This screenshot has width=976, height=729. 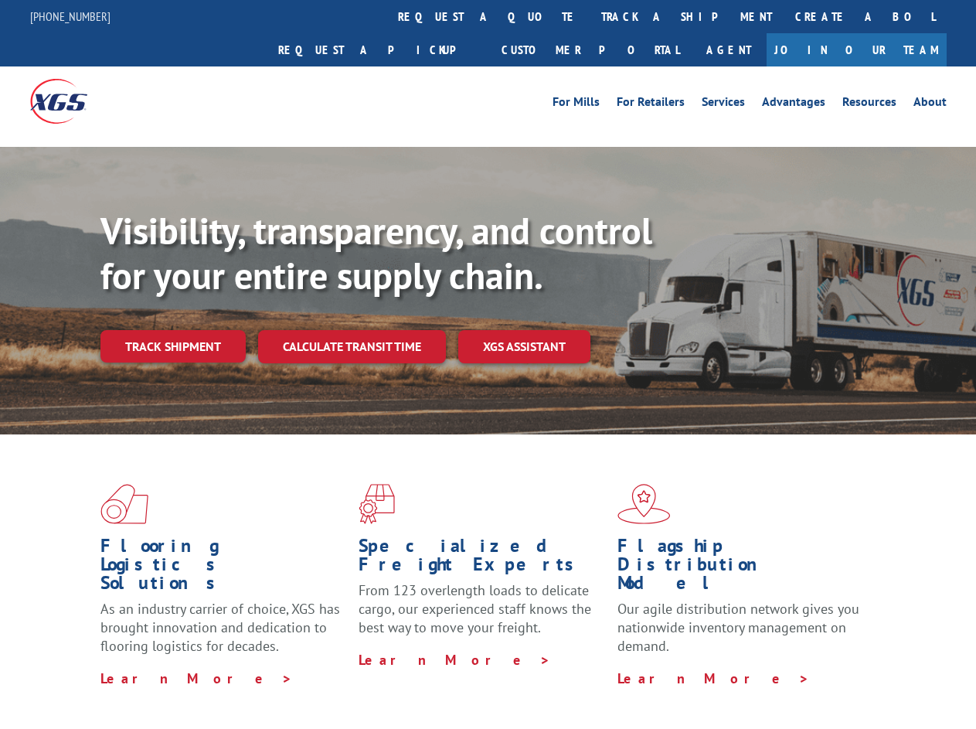 What do you see at coordinates (376, 253) in the screenshot?
I see `b: Visibility, transparency, and control for your entire supply chain.` at bounding box center [376, 253].